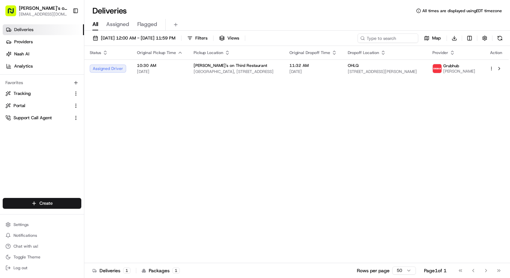 The height and width of the screenshot is (278, 510). What do you see at coordinates (19, 106) in the screenshot?
I see `span: Portal` at bounding box center [19, 106].